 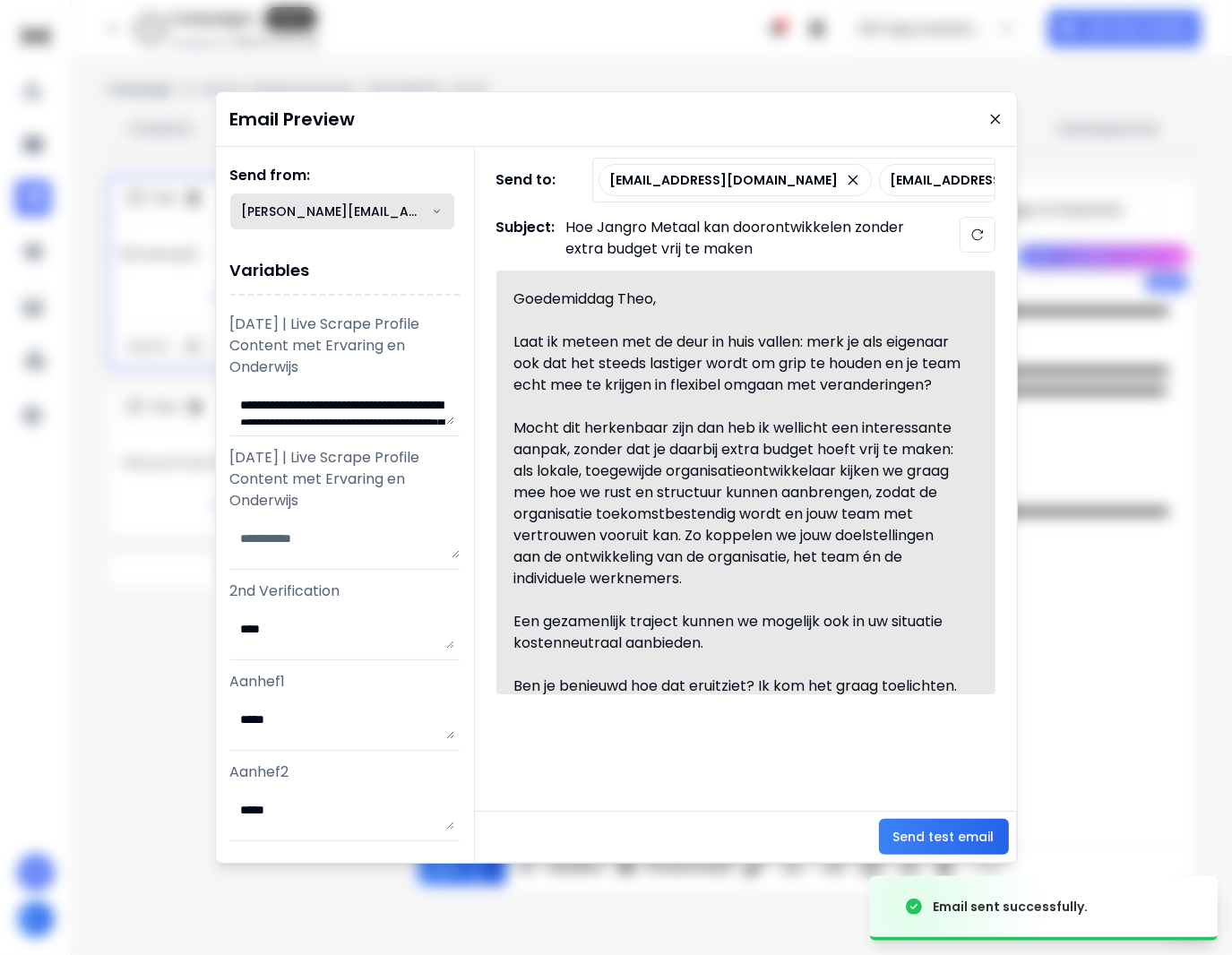 I want to click on div: Een gezamenlijk traject kunnen we mogelijk ook in uw situatie kostenneutraal aanbieden., so click(x=739, y=633).